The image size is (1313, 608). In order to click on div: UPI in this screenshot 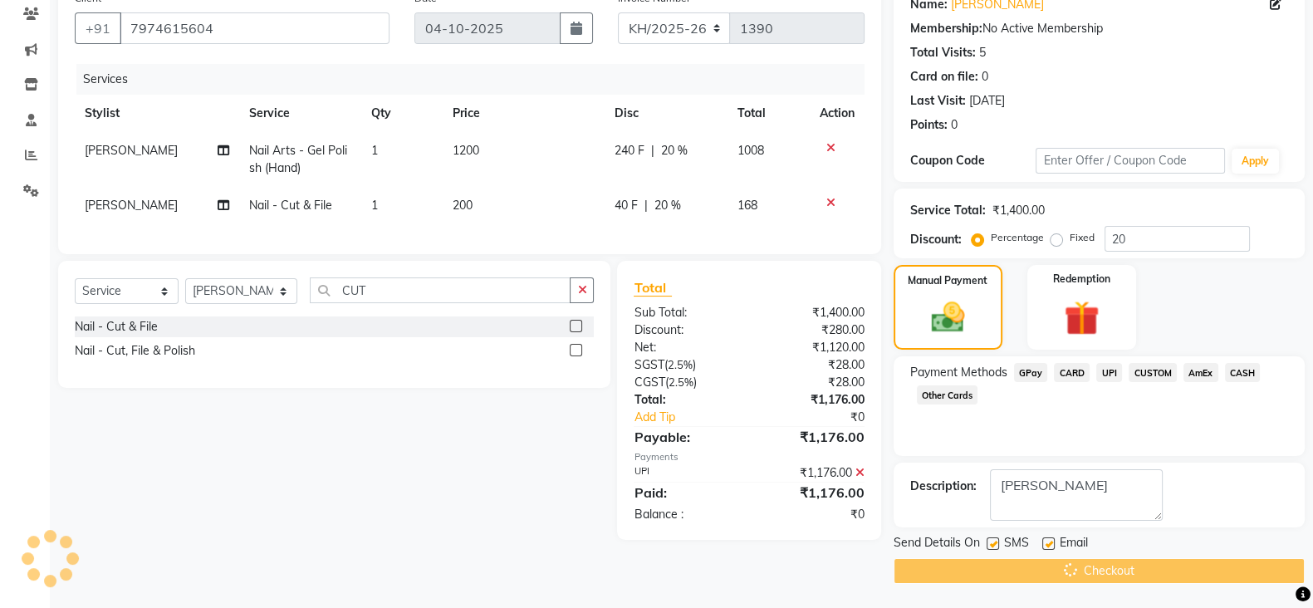, I will do `click(685, 473)`.